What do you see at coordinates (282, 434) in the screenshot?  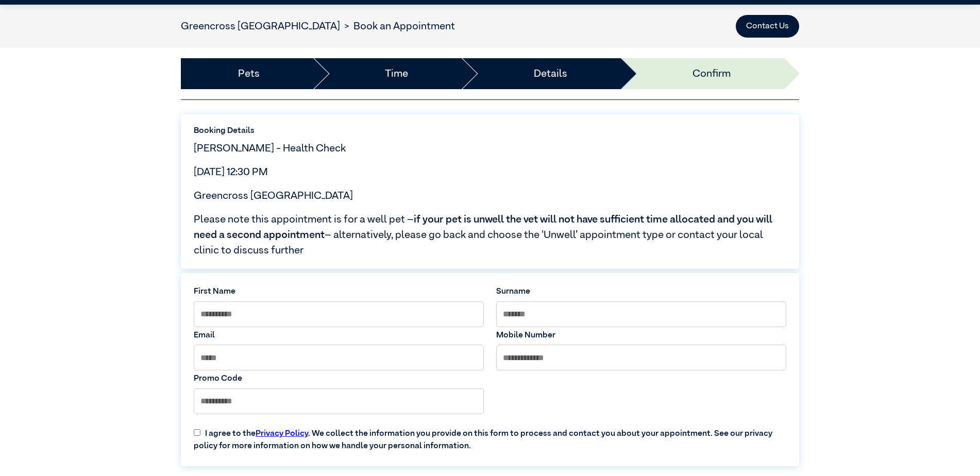 I see `a: Privacy Policy` at bounding box center [282, 434].